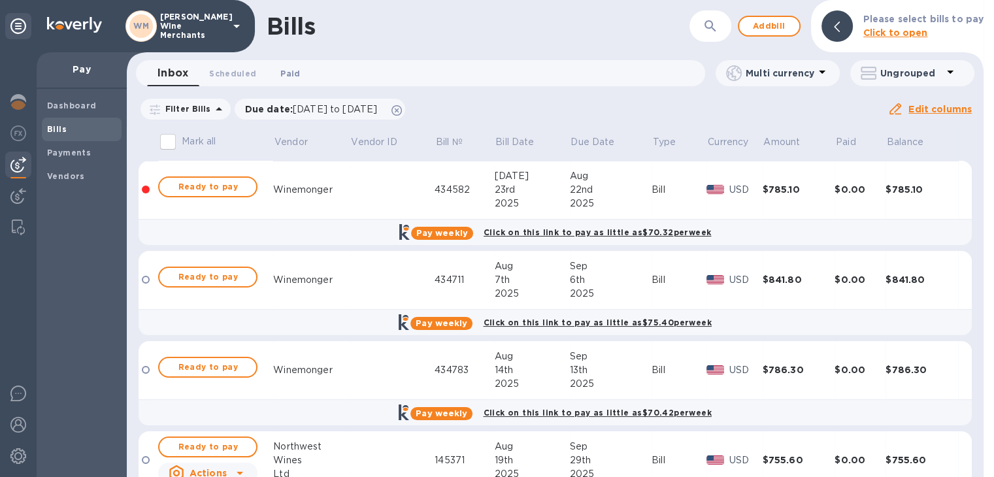 This screenshot has height=477, width=994. I want to click on p: Paid, so click(845, 142).